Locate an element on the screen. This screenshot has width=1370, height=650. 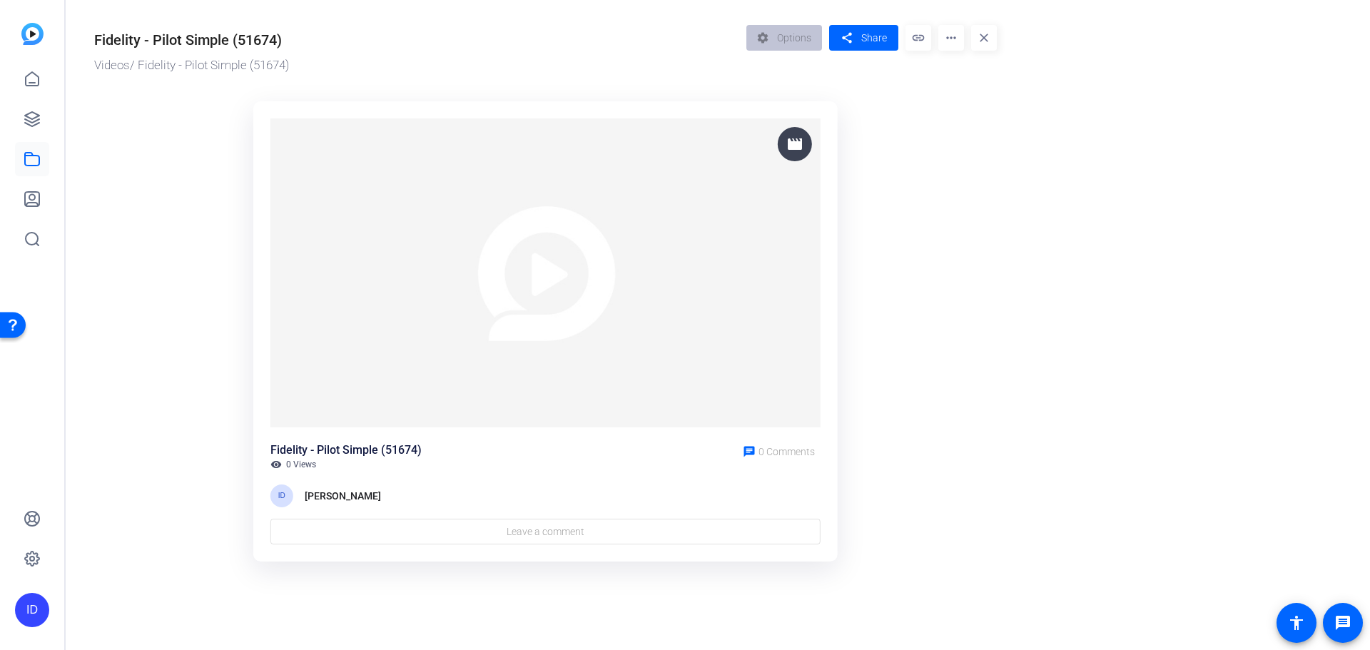
mat-icon: message is located at coordinates (1343, 623).